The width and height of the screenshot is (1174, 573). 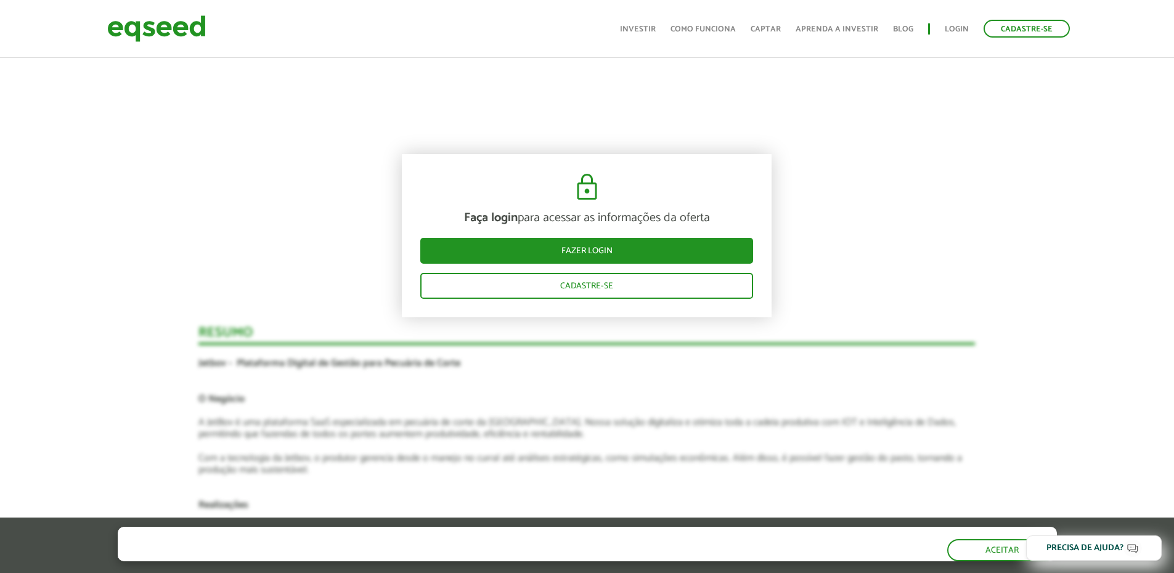 I want to click on h5: O site da EqSeed utiliza cookies para melhorar sua navegação., so click(x=341, y=536).